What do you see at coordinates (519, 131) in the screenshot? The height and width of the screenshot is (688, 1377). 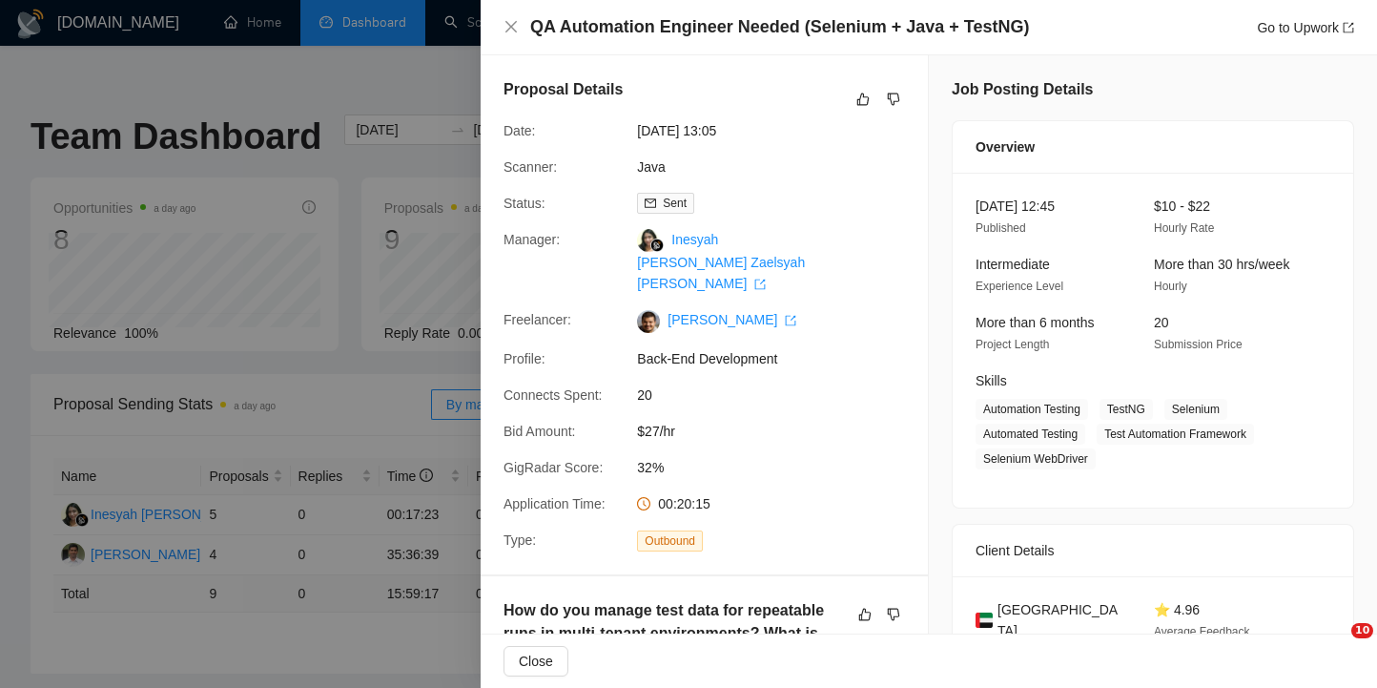 I see `span: Date:` at bounding box center [519, 131].